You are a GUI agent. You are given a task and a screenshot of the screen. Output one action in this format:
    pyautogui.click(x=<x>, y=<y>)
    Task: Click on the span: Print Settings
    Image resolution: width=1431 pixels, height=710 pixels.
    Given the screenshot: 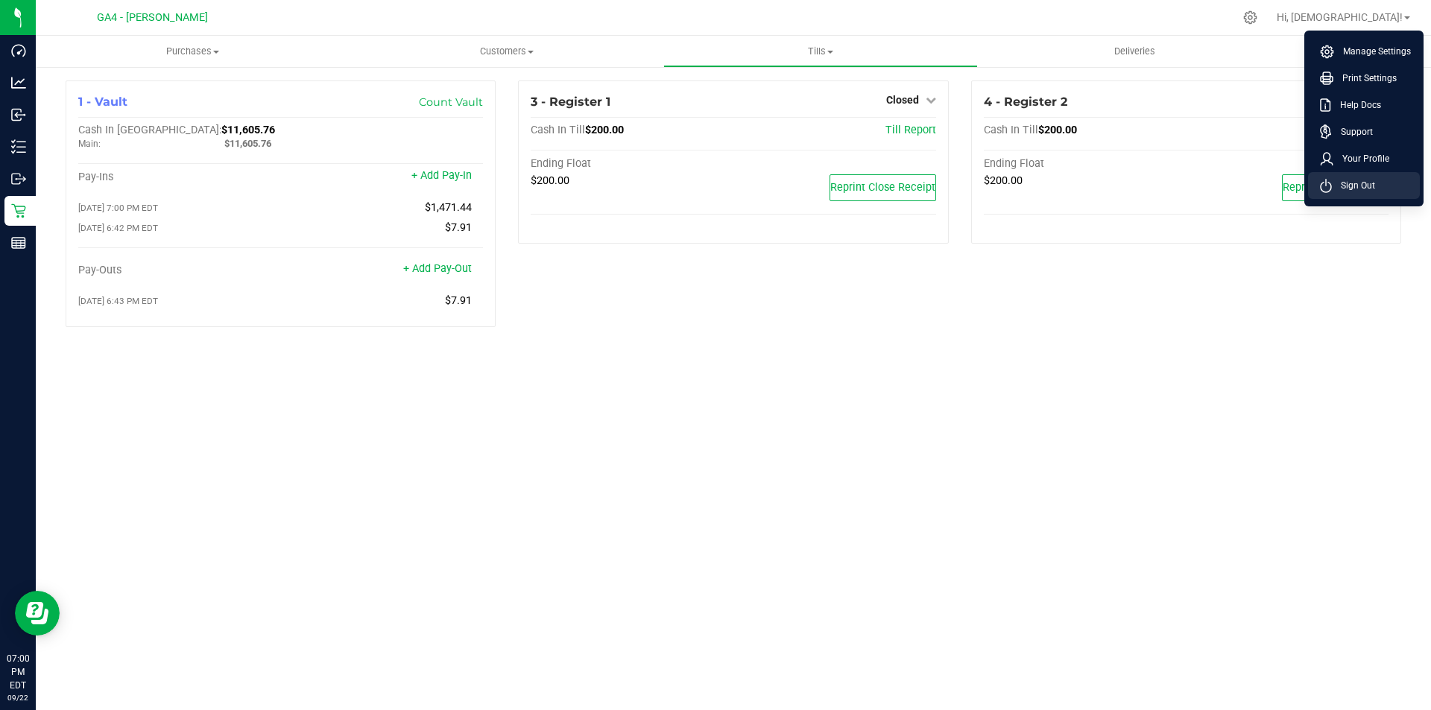 What is the action you would take?
    pyautogui.click(x=1364, y=78)
    